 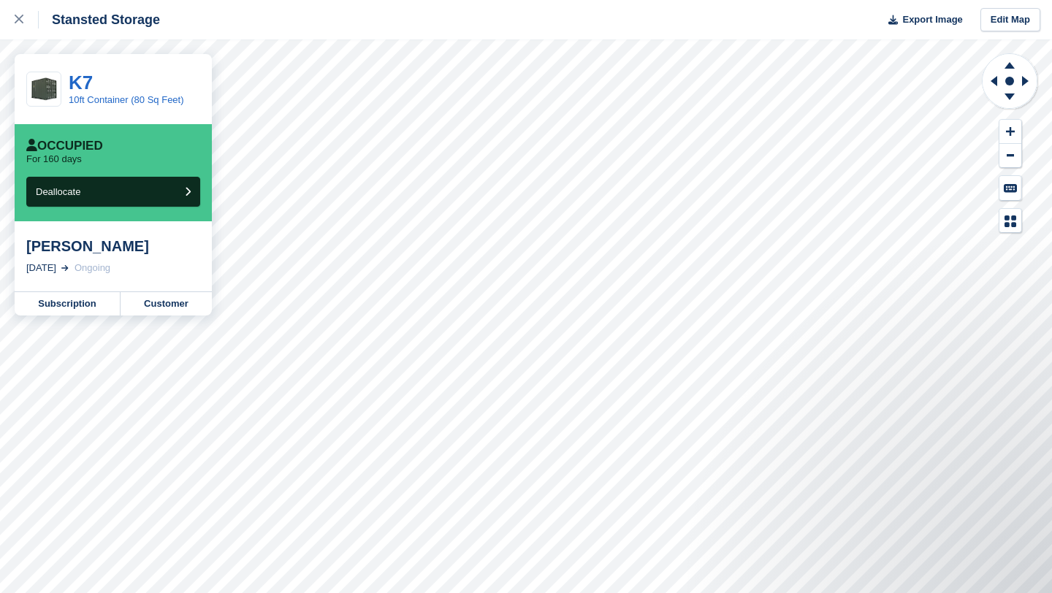 What do you see at coordinates (54, 159) in the screenshot?
I see `p: For 160 days` at bounding box center [54, 159].